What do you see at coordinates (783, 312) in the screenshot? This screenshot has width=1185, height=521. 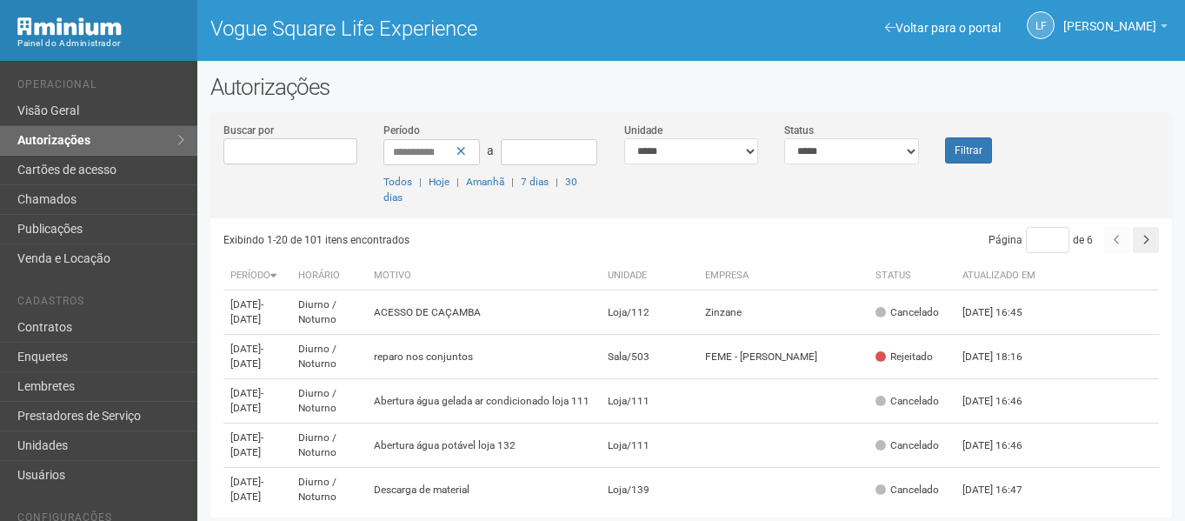 I see `td: Zinzane` at bounding box center [783, 312].